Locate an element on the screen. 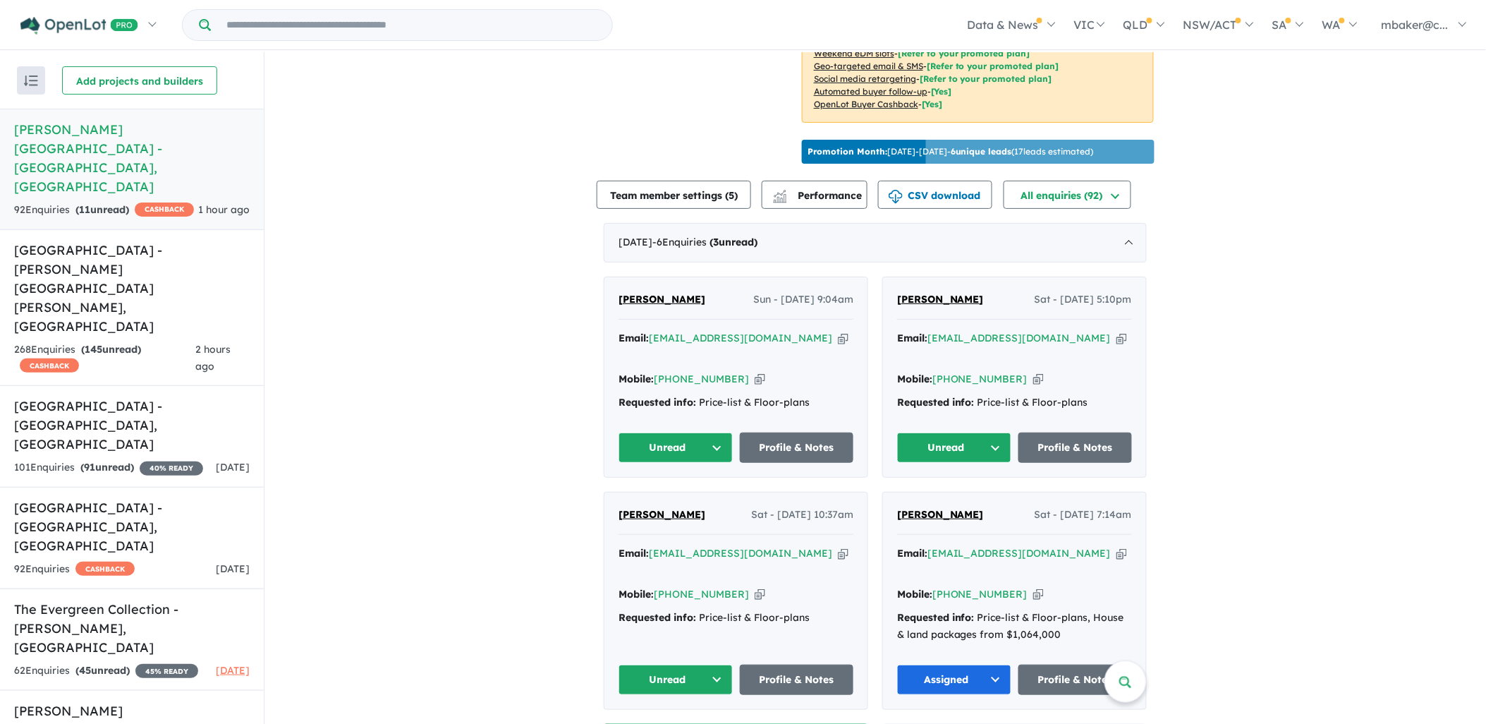 This screenshot has height=724, width=1486. span: 2 hours ago is located at coordinates (213, 358).